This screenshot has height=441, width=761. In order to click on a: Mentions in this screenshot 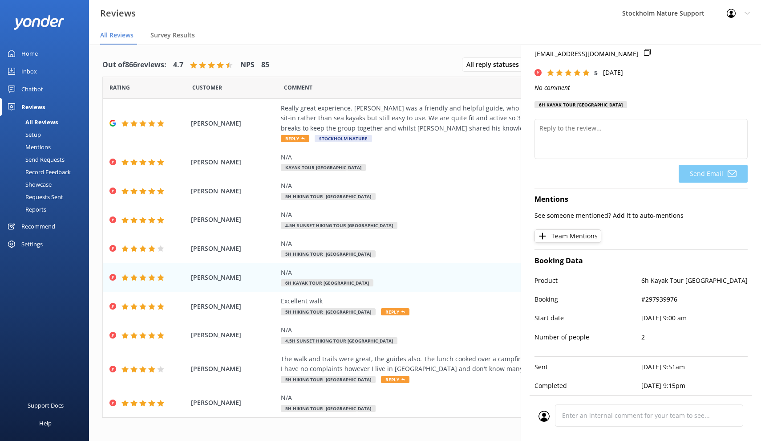, I will do `click(47, 147)`.